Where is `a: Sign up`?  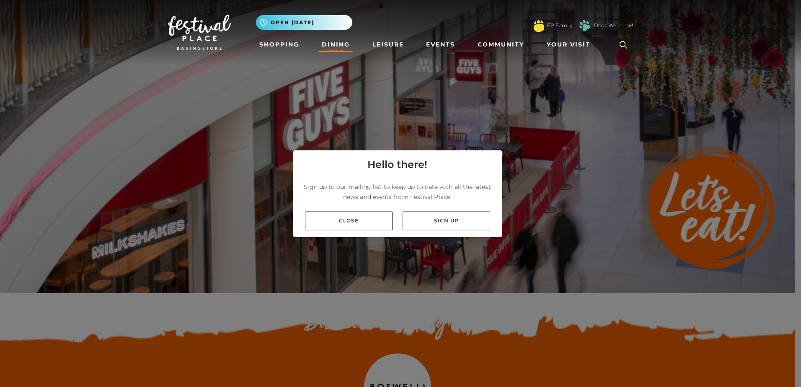
a: Sign up is located at coordinates (446, 221).